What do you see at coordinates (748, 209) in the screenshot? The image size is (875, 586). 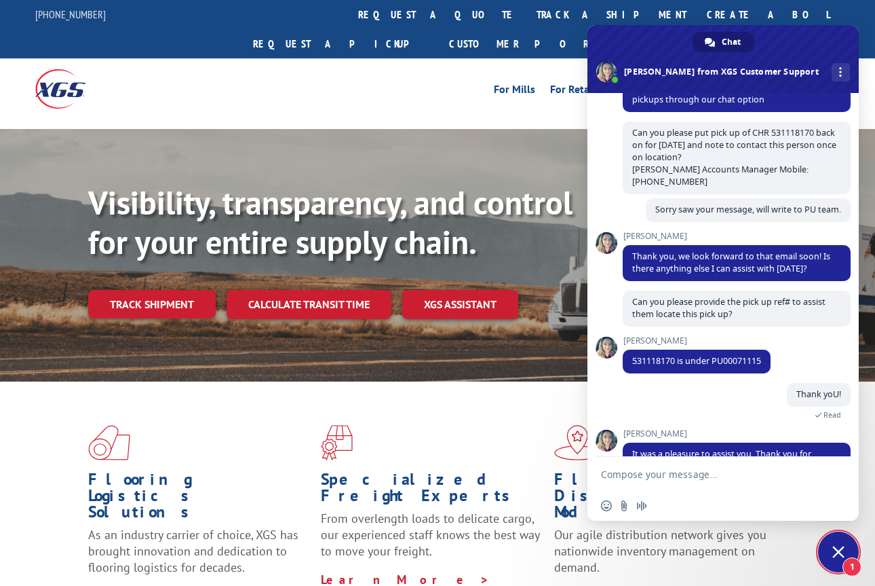 I see `span: Sorry saw your message, will write to PU team.` at bounding box center [748, 209].